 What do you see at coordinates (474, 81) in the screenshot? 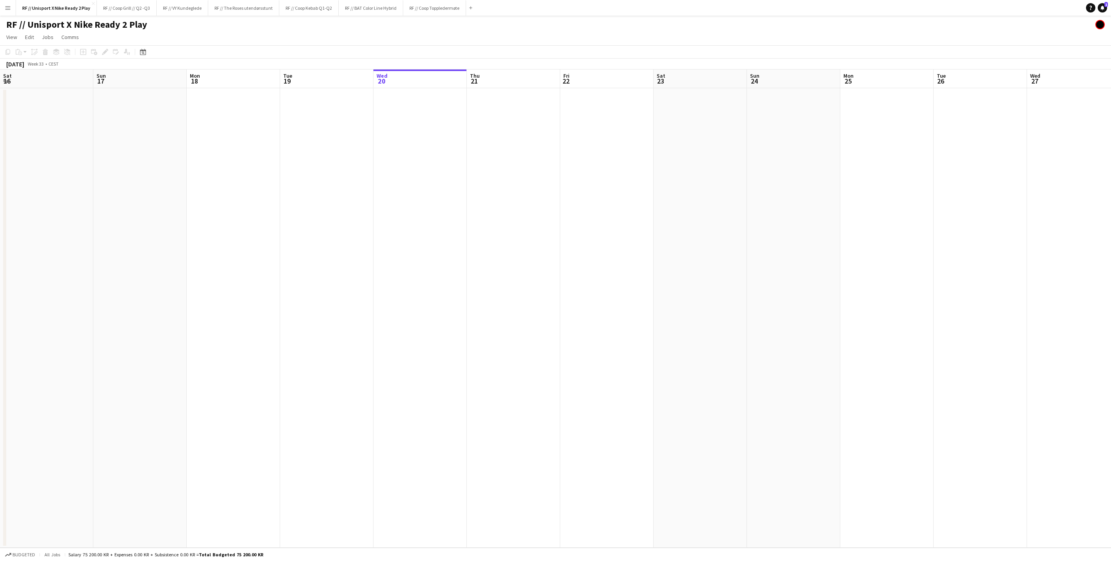
I see `span: 21` at bounding box center [474, 81].